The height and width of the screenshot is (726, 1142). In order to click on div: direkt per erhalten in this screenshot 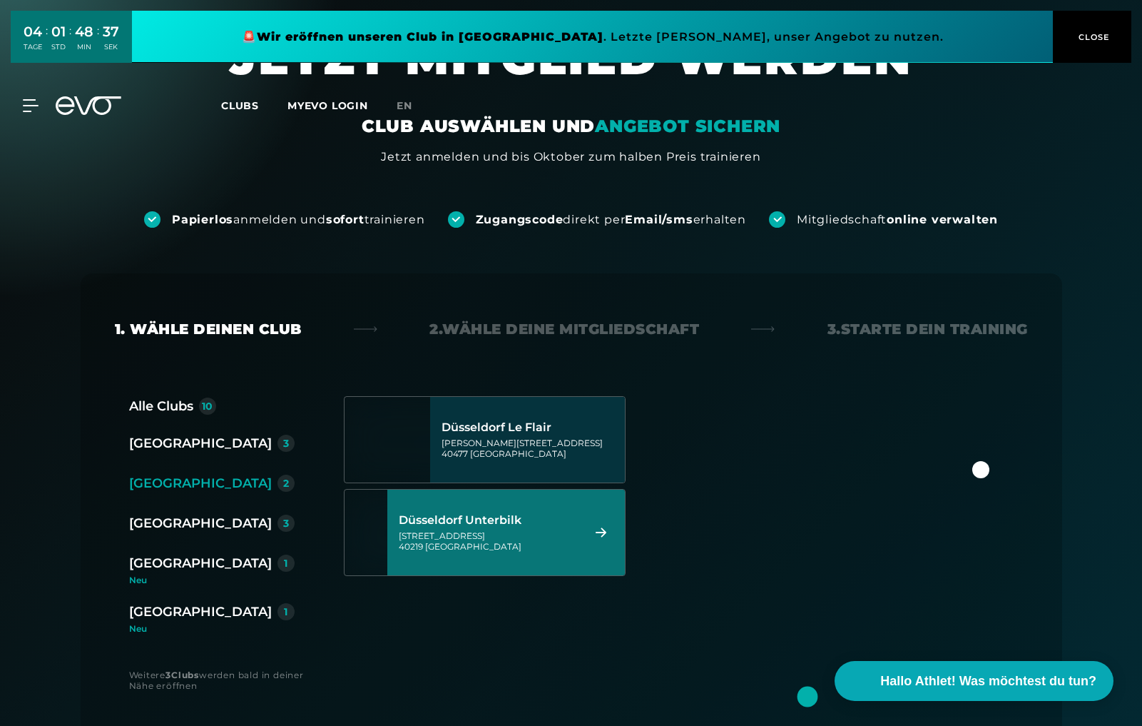, I will do `click(611, 220)`.